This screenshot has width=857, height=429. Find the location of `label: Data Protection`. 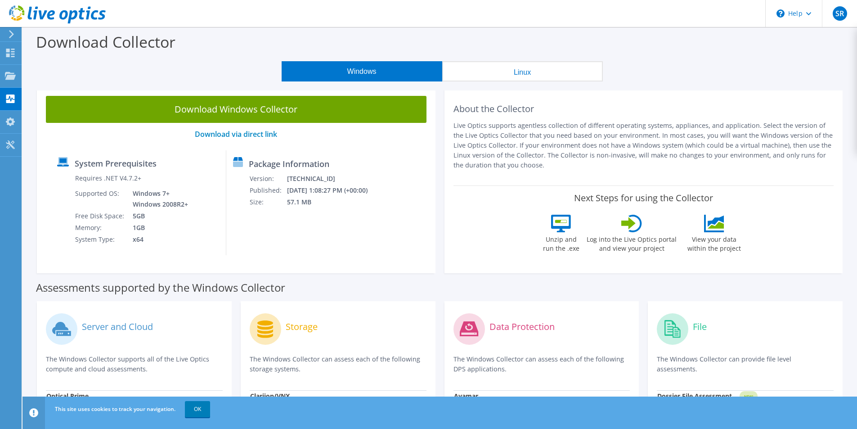

label: Data Protection is located at coordinates (522, 327).